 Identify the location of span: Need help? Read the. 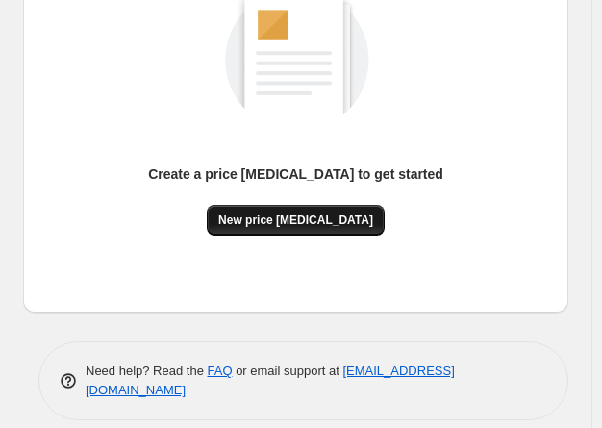
(146, 370).